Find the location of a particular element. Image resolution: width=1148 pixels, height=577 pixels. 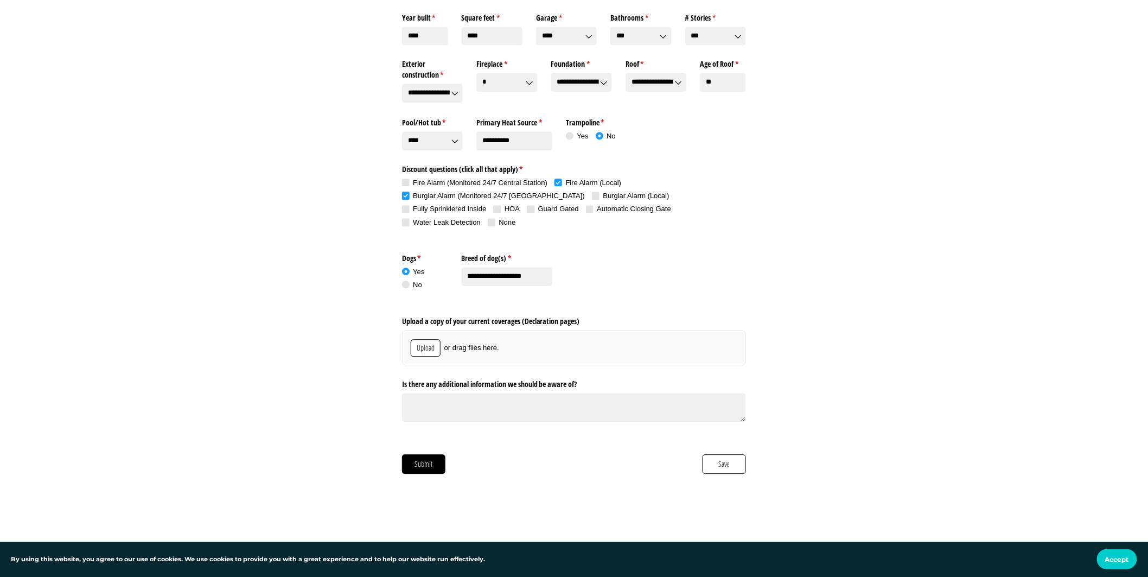

label: Foundation is located at coordinates (581, 62).